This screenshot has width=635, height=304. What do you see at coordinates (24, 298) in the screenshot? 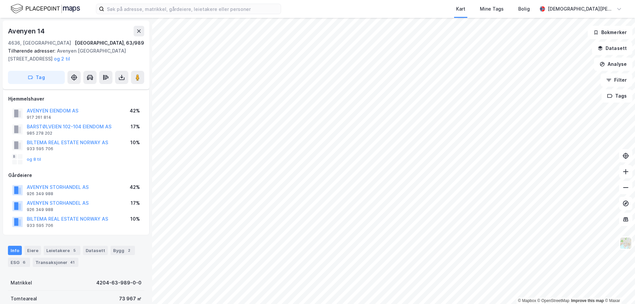
I see `div: Tomteareal` at bounding box center [24, 298].